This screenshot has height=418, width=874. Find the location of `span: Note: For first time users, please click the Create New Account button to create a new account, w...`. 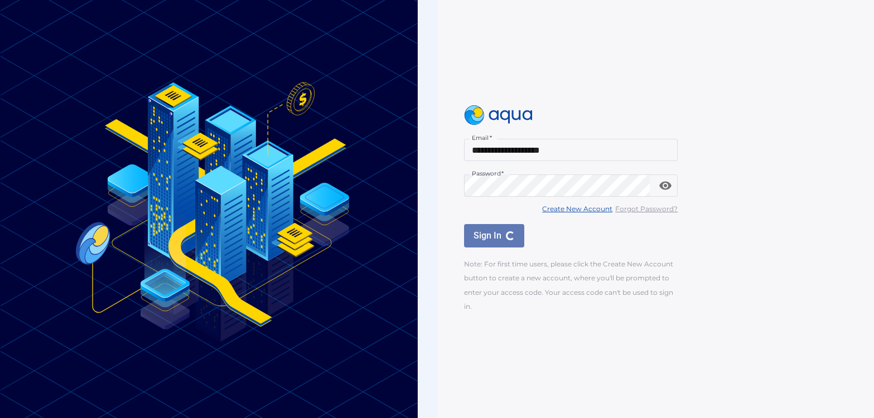

span: Note: For first time users, please click the Create New Account button to create a new account, w... is located at coordinates (569, 285).